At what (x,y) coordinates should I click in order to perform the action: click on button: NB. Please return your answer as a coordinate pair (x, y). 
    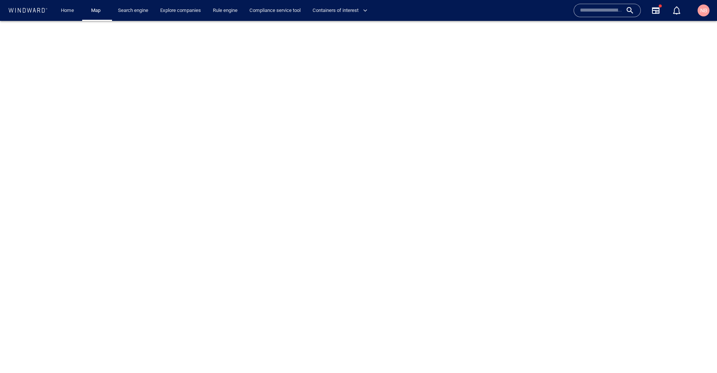
    Looking at the image, I should click on (703, 10).